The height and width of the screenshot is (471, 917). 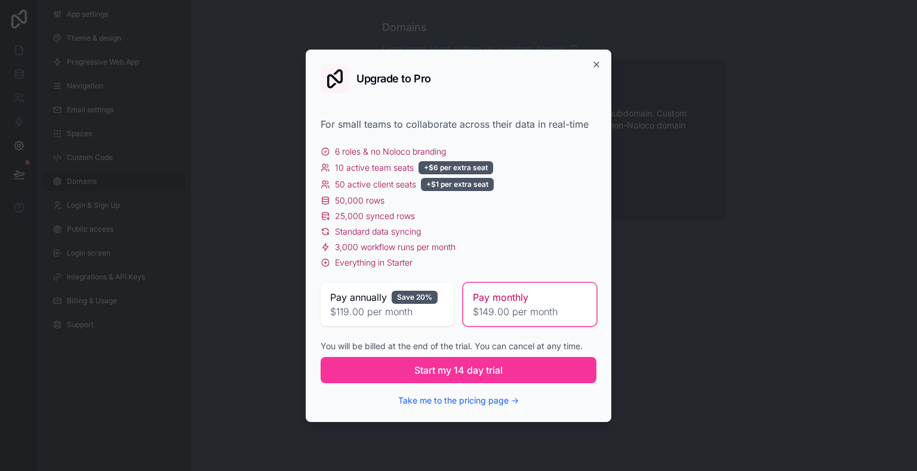 What do you see at coordinates (456, 168) in the screenshot?
I see `div: +$6 per extra seat` at bounding box center [456, 168].